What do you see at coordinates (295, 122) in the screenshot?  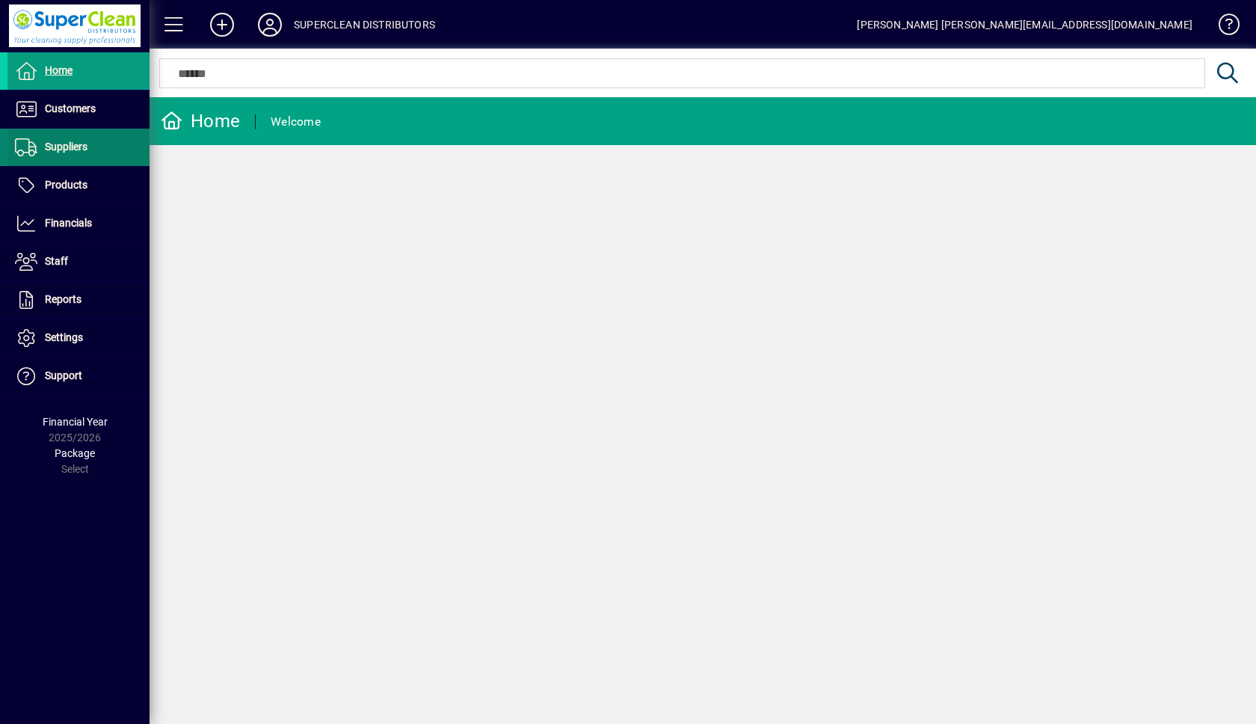 I see `div: Welcome` at bounding box center [295, 122].